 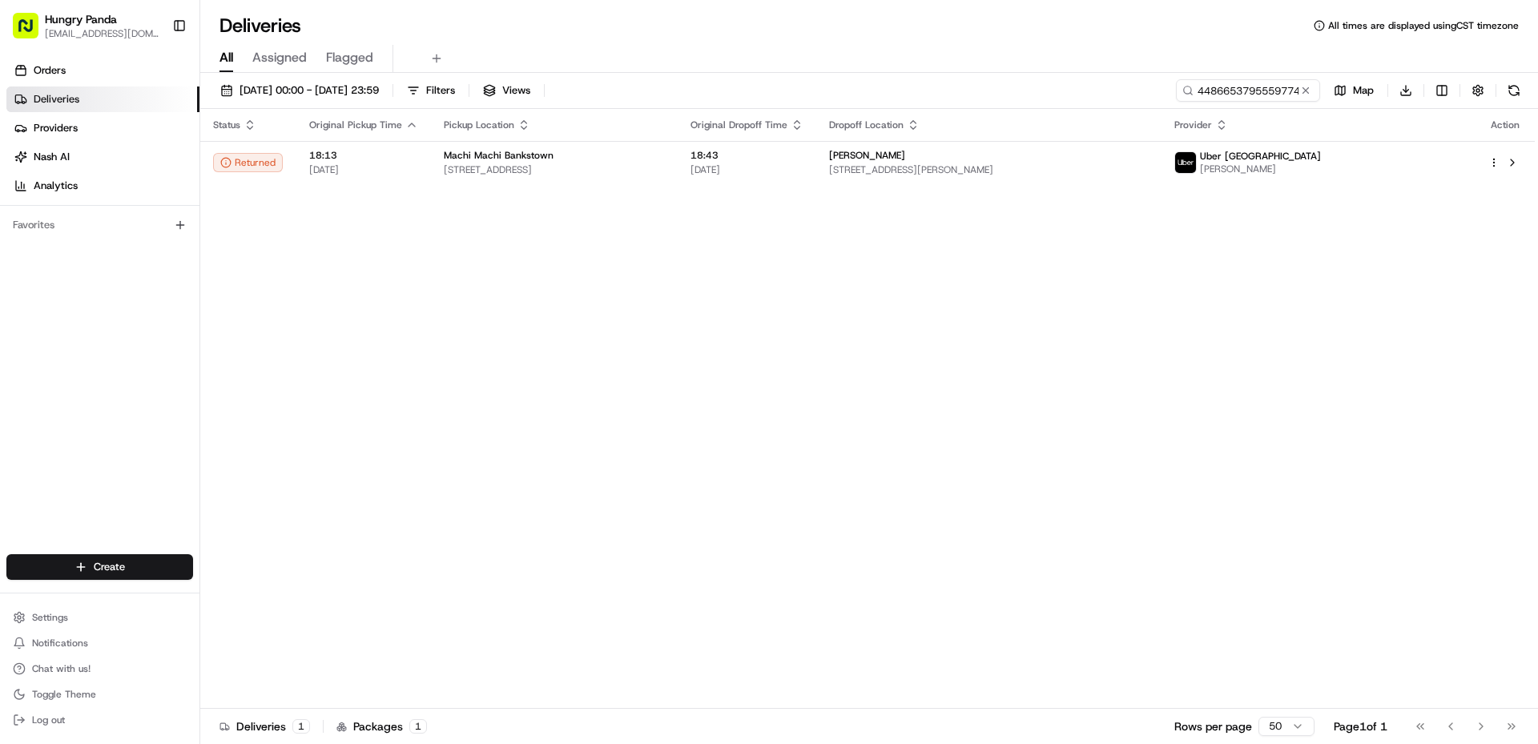 What do you see at coordinates (51, 157) in the screenshot?
I see `span: Nash AI` at bounding box center [51, 157].